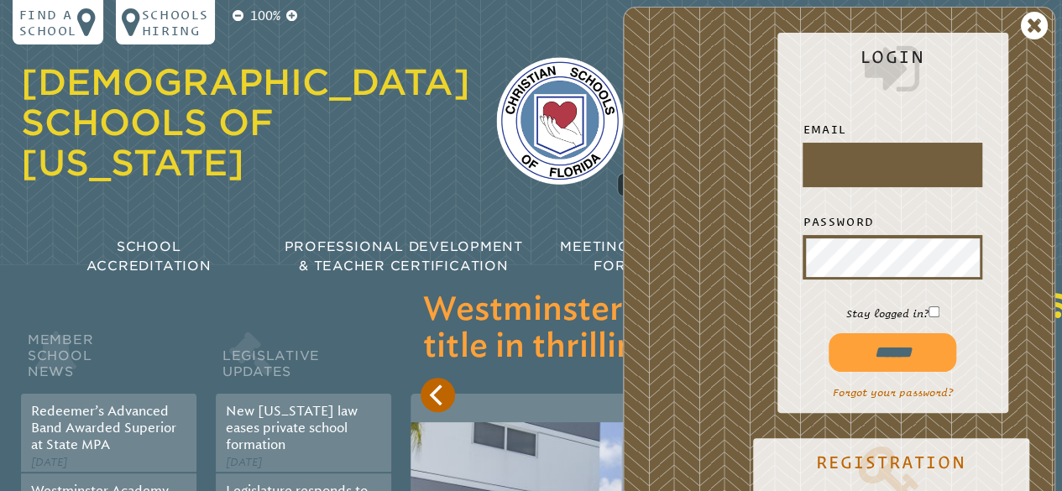 The height and width of the screenshot is (491, 1062). What do you see at coordinates (175, 23) in the screenshot?
I see `p: Schools Hiring` at bounding box center [175, 23].